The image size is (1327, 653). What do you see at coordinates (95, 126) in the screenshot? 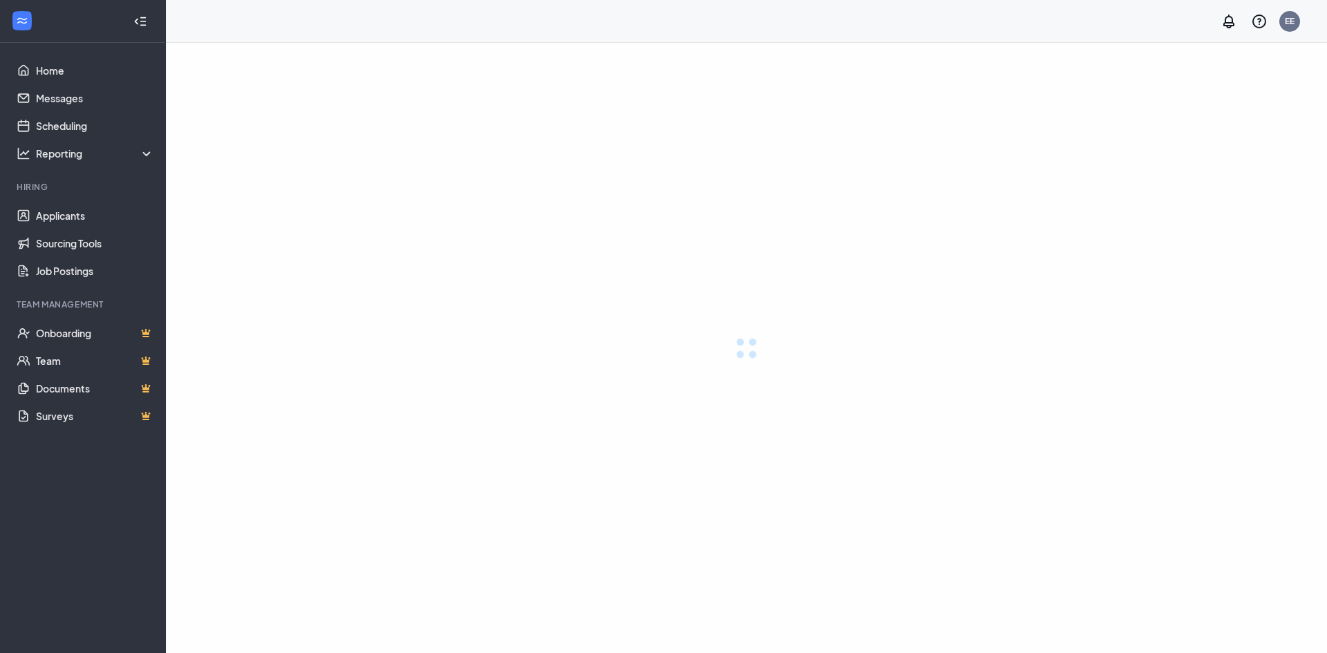
I see `a: Scheduling` at bounding box center [95, 126].